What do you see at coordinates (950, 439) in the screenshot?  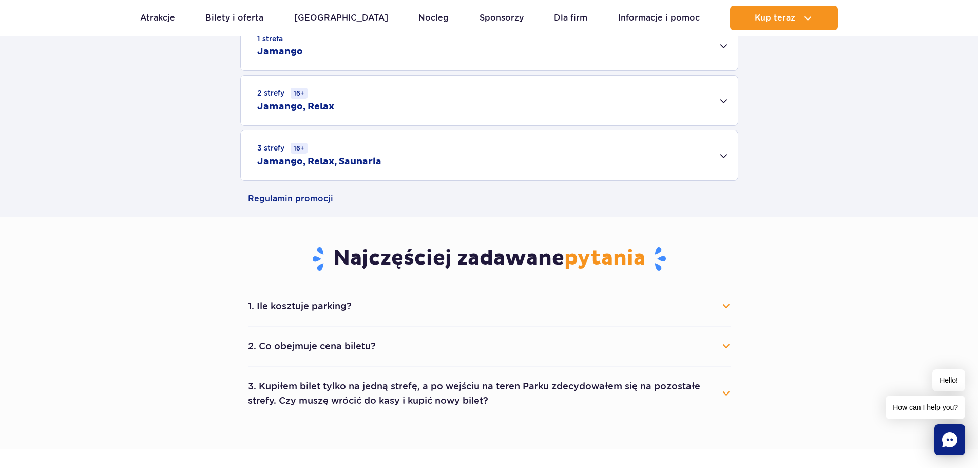 I see `div: Chat` at bounding box center [950, 439].